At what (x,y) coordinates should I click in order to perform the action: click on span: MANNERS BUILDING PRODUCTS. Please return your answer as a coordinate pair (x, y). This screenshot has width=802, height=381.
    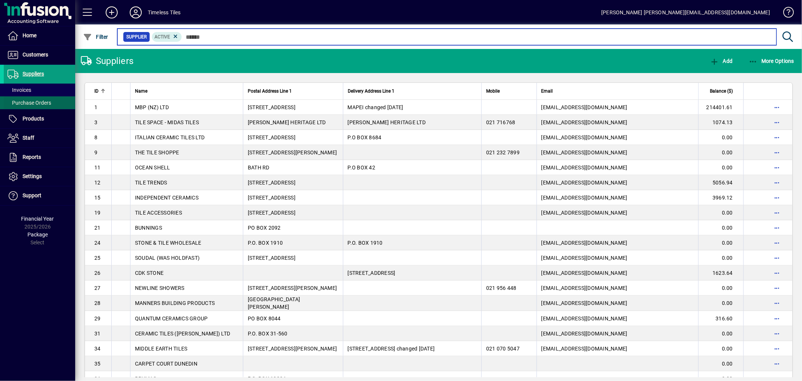
    Looking at the image, I should click on (175, 303).